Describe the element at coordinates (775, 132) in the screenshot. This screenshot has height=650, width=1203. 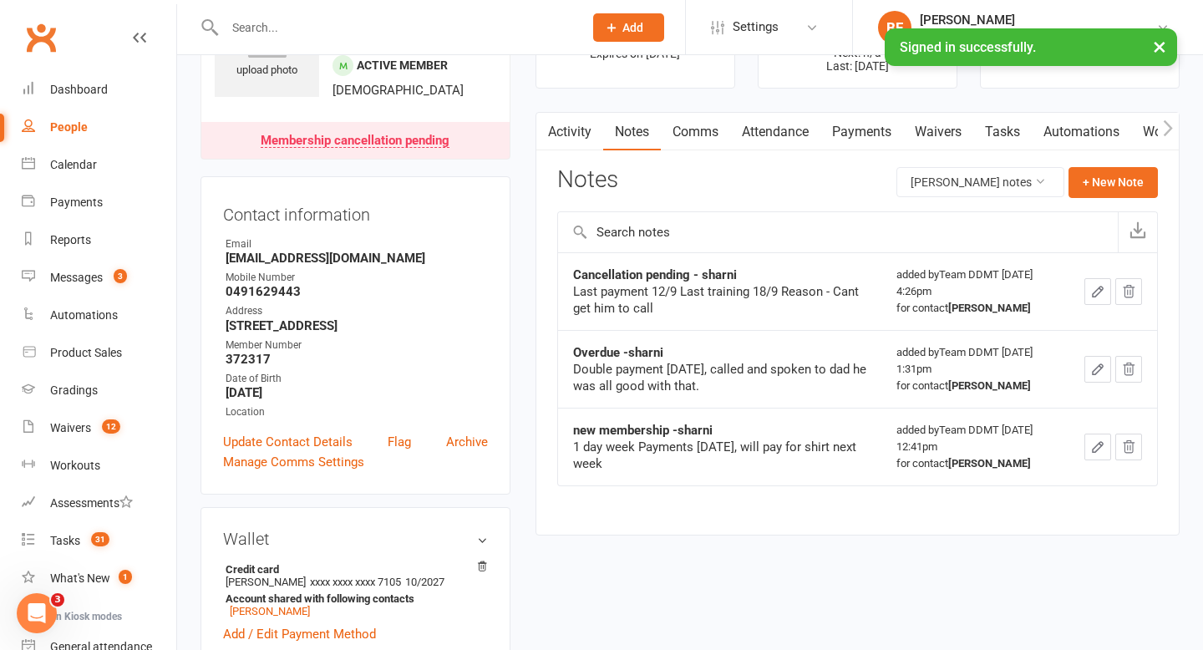
I see `a: Attendance` at that location.